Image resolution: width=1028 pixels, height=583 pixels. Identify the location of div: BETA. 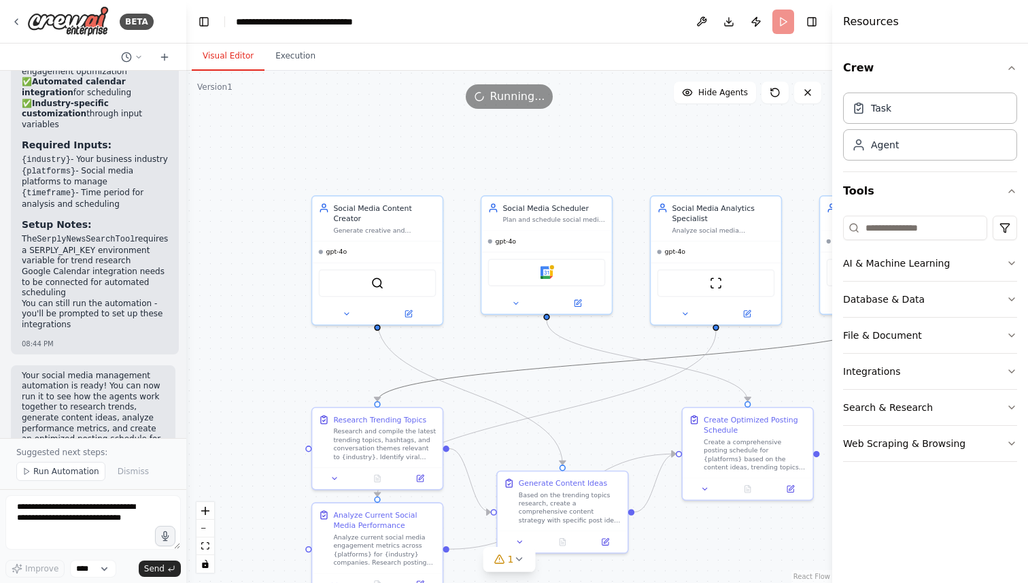
(137, 22).